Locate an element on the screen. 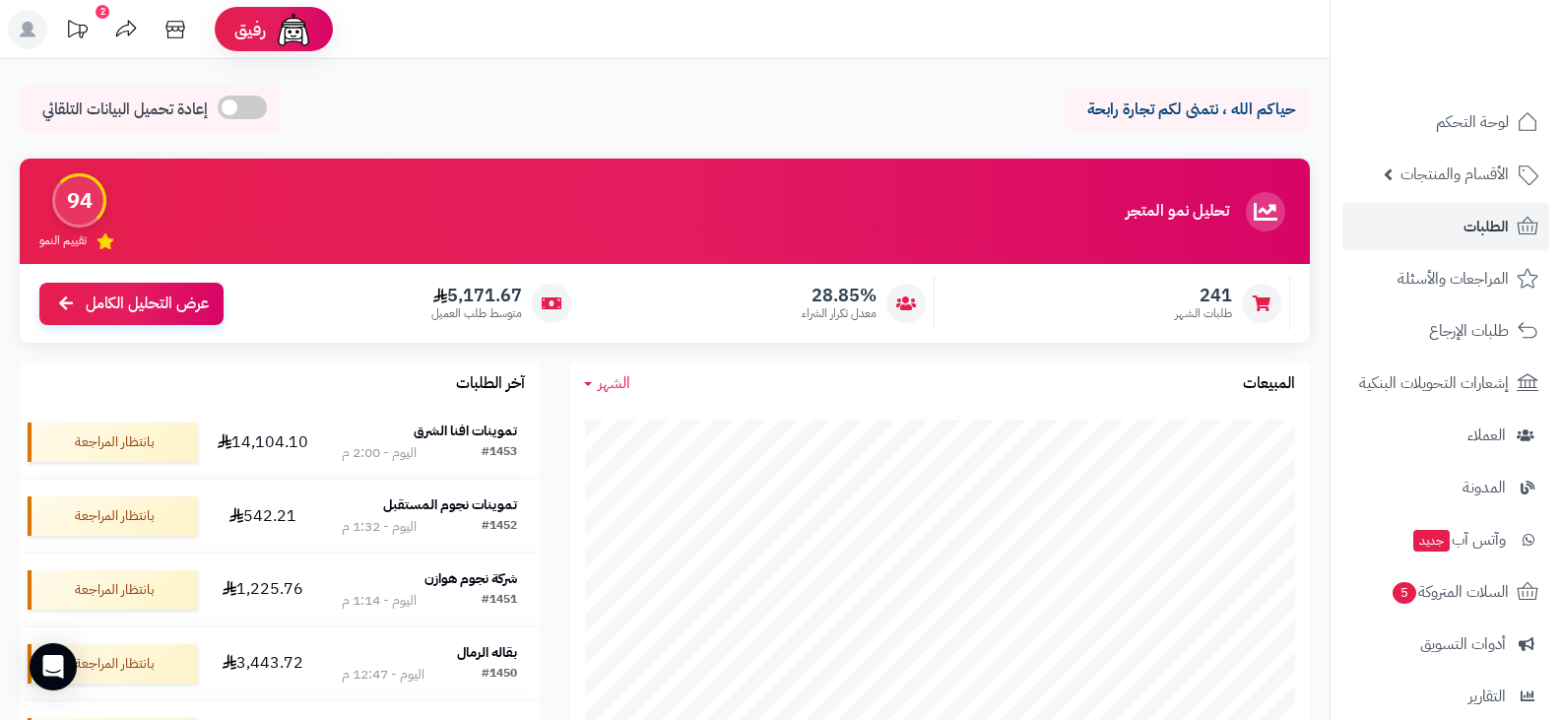  span: 241 is located at coordinates (1204, 296).